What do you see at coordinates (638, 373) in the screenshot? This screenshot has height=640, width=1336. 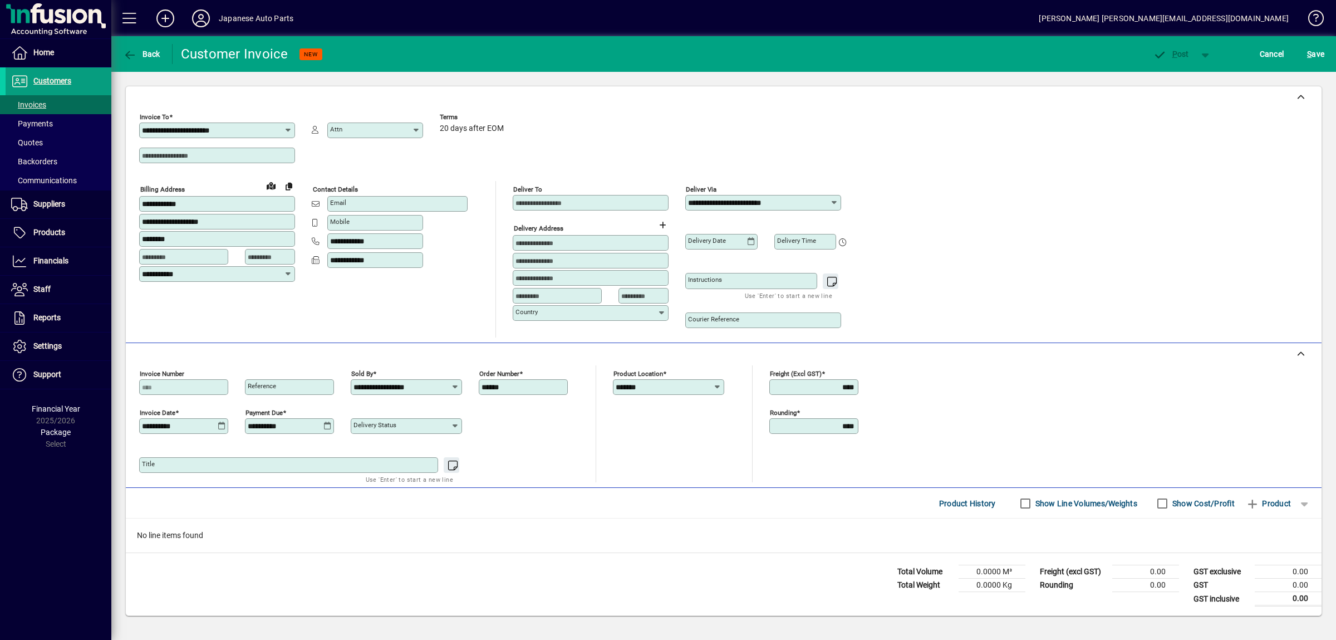 I see `mat-label: Product location` at bounding box center [638, 373].